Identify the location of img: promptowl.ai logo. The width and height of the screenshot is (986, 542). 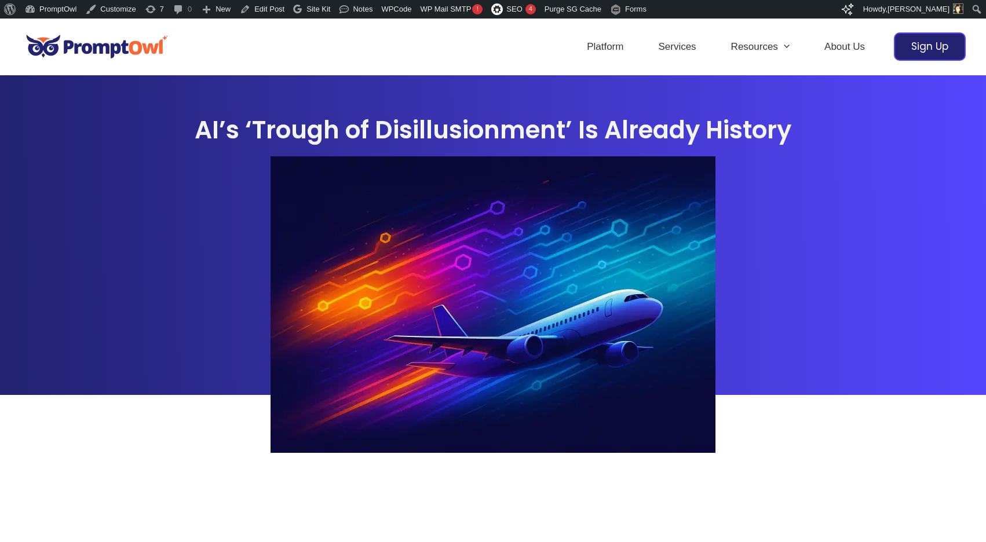
(97, 46).